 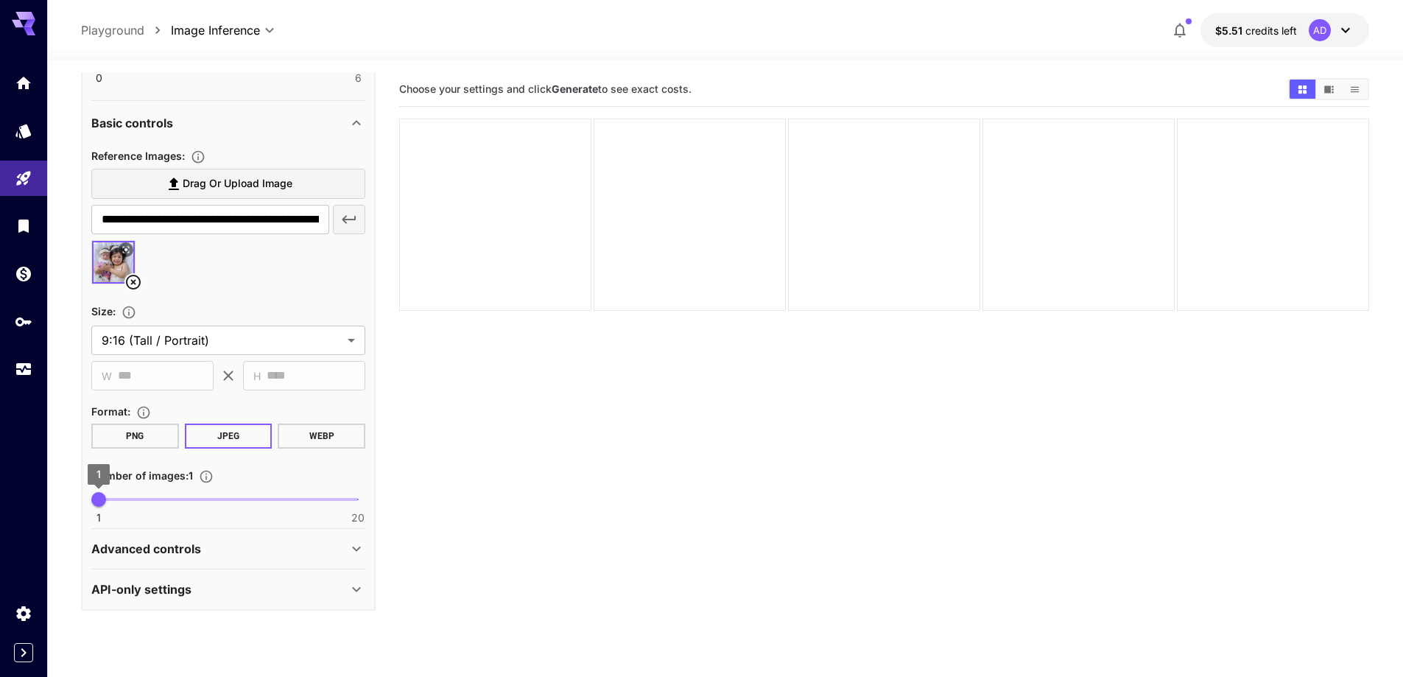 I want to click on div: Settings, so click(x=24, y=613).